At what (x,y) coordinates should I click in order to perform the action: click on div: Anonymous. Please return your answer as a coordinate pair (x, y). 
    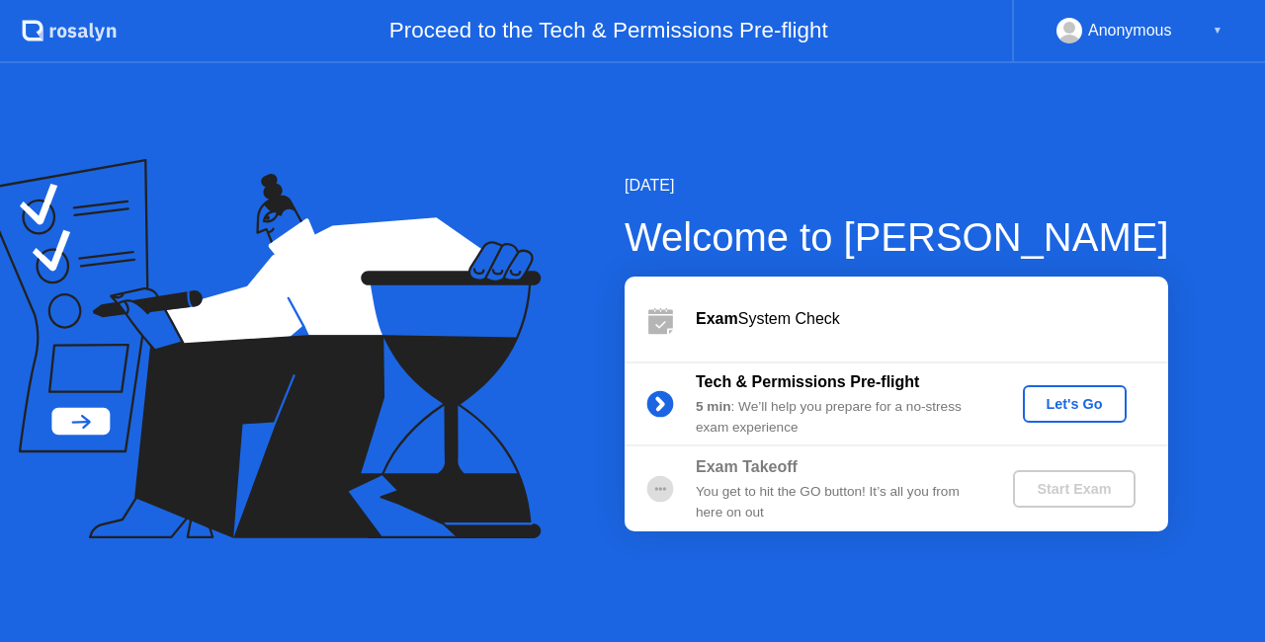
    Looking at the image, I should click on (1130, 31).